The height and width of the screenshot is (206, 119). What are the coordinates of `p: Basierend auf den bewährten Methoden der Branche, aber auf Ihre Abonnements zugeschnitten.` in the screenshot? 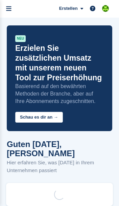 It's located at (60, 94).